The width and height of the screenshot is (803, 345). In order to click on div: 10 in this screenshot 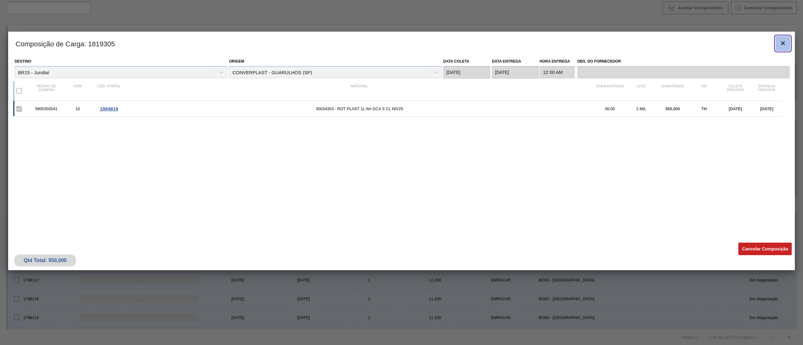, I will do `click(78, 109)`.